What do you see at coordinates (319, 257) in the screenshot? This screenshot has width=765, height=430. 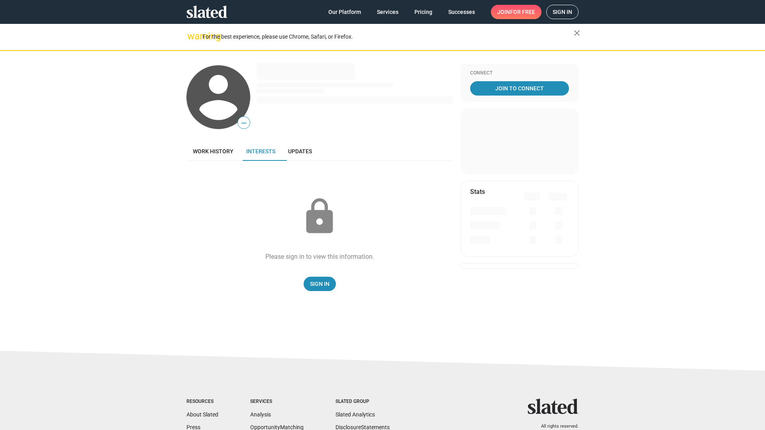 I see `div: Please sign in to view this information.` at bounding box center [319, 257].